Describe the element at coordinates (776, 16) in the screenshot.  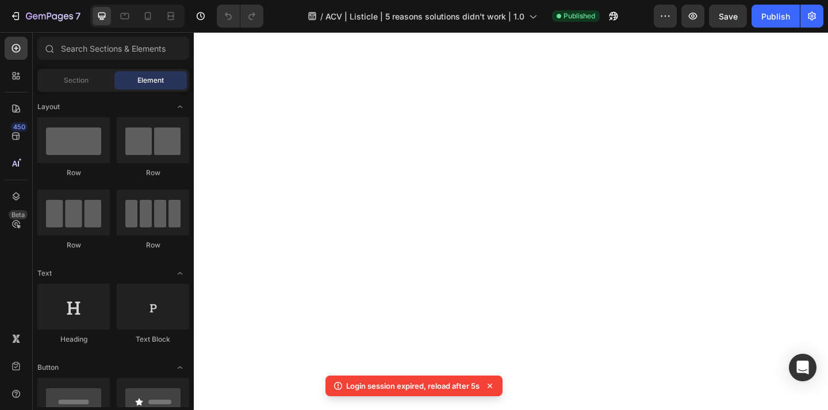
I see `div: Publish` at that location.